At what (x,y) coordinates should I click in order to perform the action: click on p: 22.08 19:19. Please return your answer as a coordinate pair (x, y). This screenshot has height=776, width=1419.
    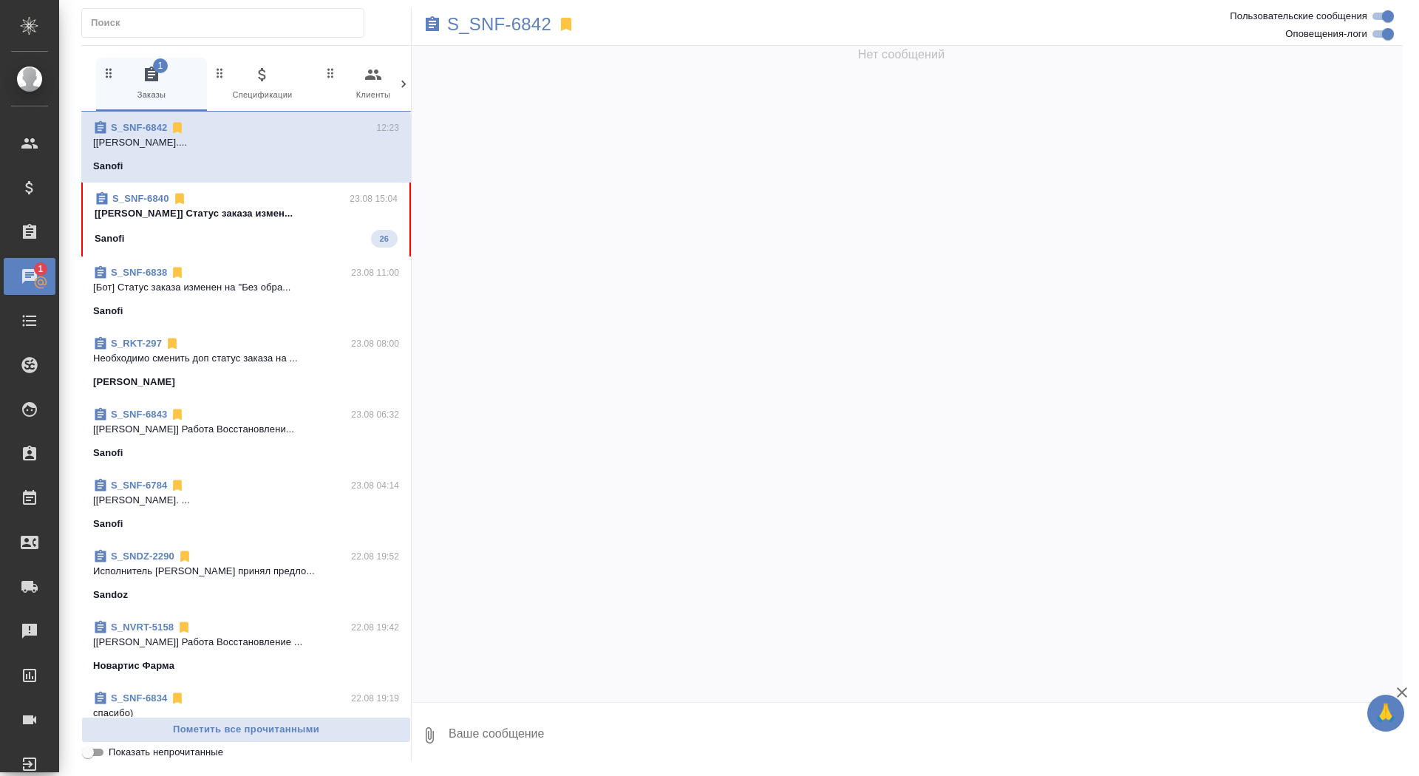
    Looking at the image, I should click on (375, 699).